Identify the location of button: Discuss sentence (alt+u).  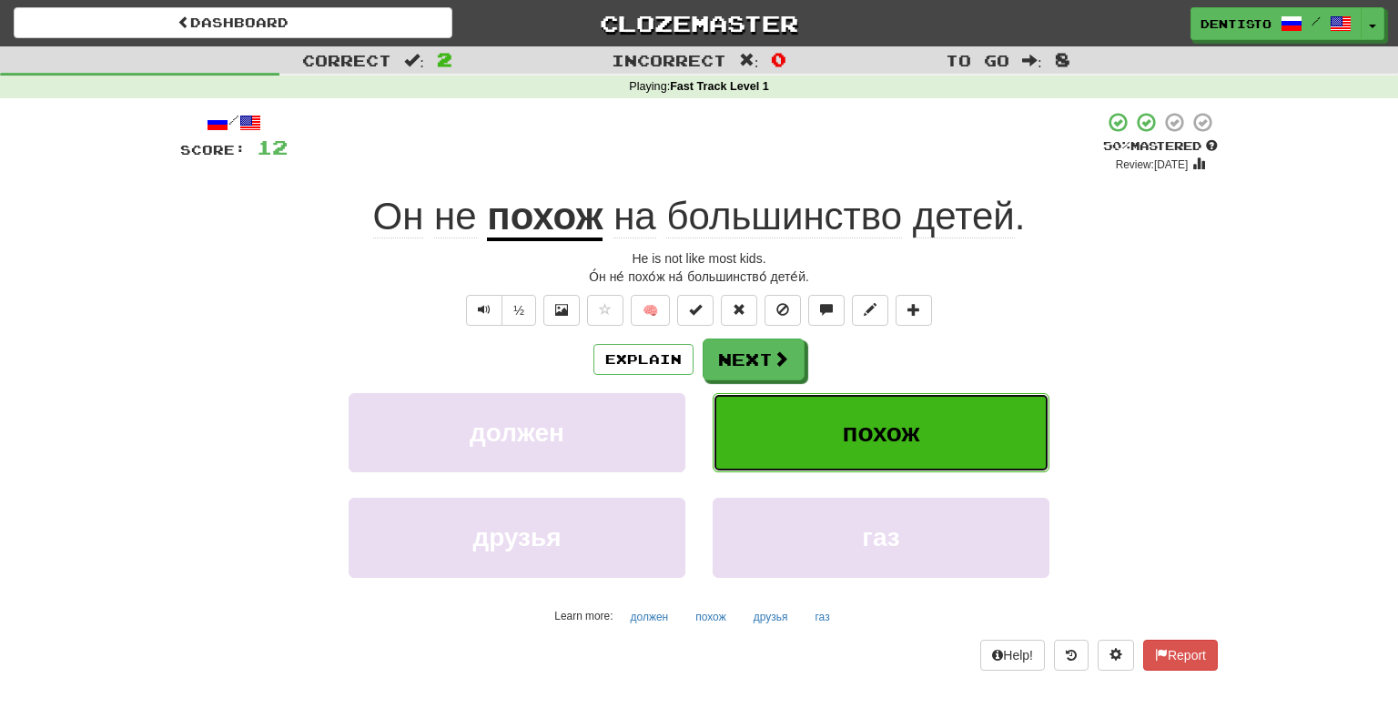
(827, 310).